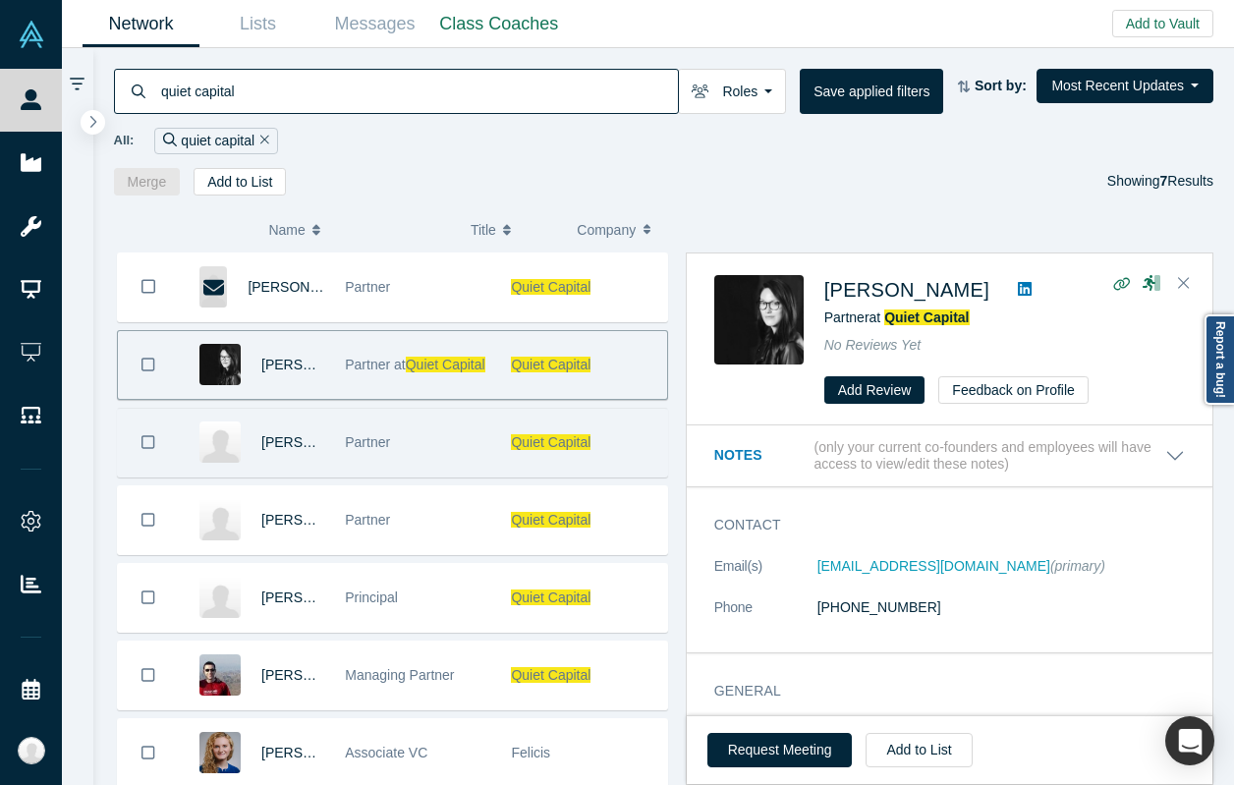  What do you see at coordinates (606, 230) in the screenshot?
I see `span: Company` at bounding box center [606, 230].